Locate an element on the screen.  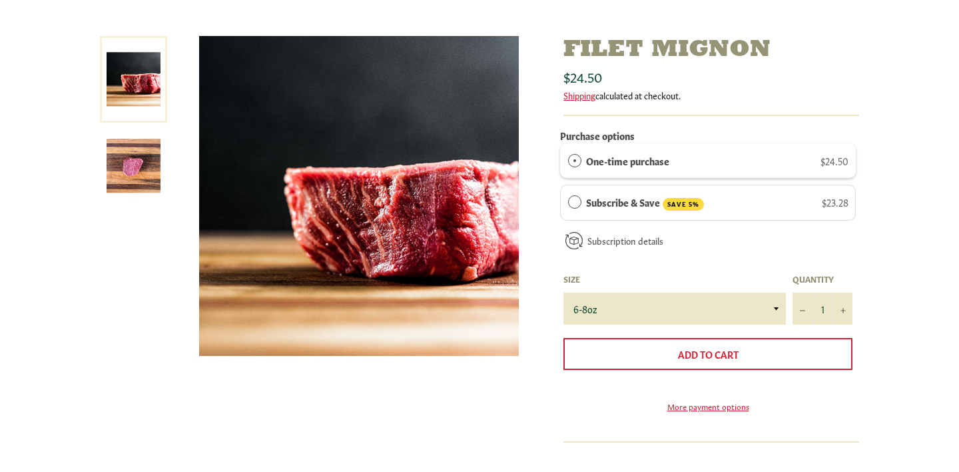
span: Add to Cart is located at coordinates (708, 354).